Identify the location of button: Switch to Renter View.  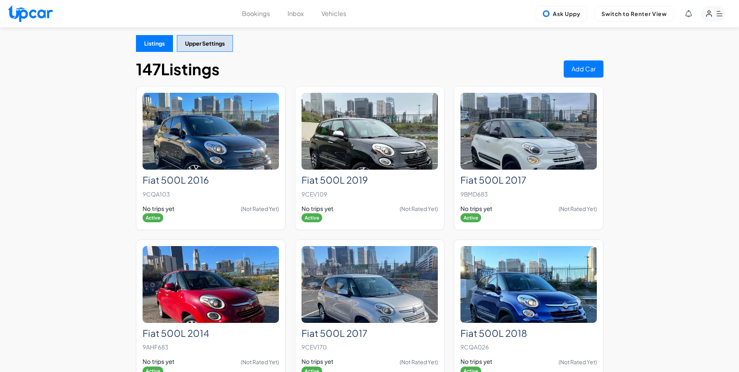
(634, 14).